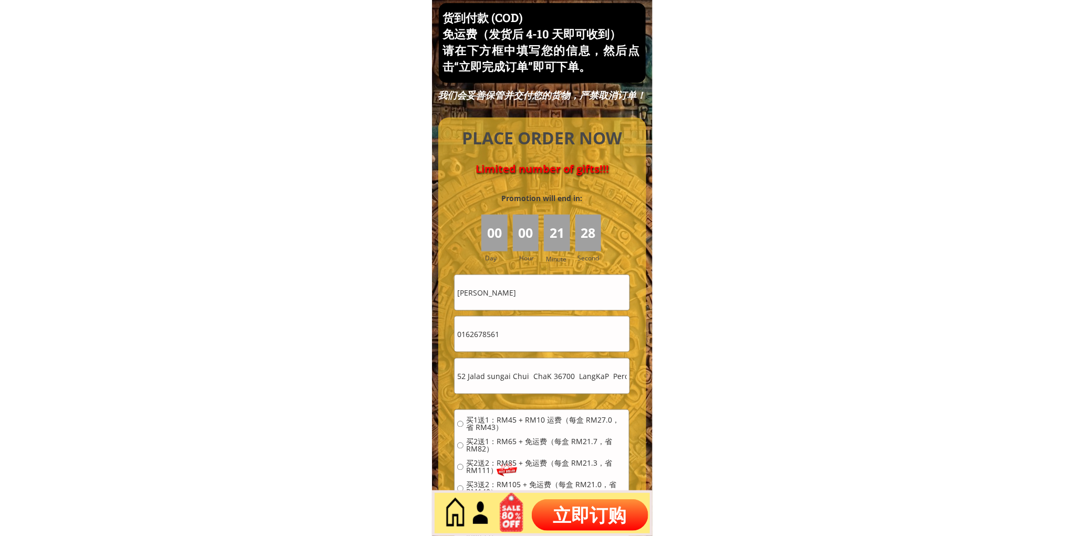 The width and height of the screenshot is (1084, 536). What do you see at coordinates (541, 42) in the screenshot?
I see `h3: 货到付款 (COD) 免运费（发货后 4-10 天即可收到） 请在下方框中填写您的信息，然后点击“立即完成订单”即可下单。` at bounding box center [541, 42].